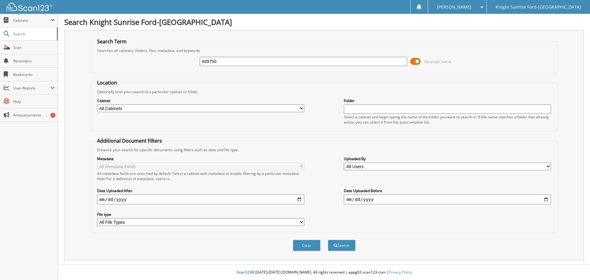 This screenshot has width=590, height=280. Describe the element at coordinates (342, 245) in the screenshot. I see `button: Search` at that location.